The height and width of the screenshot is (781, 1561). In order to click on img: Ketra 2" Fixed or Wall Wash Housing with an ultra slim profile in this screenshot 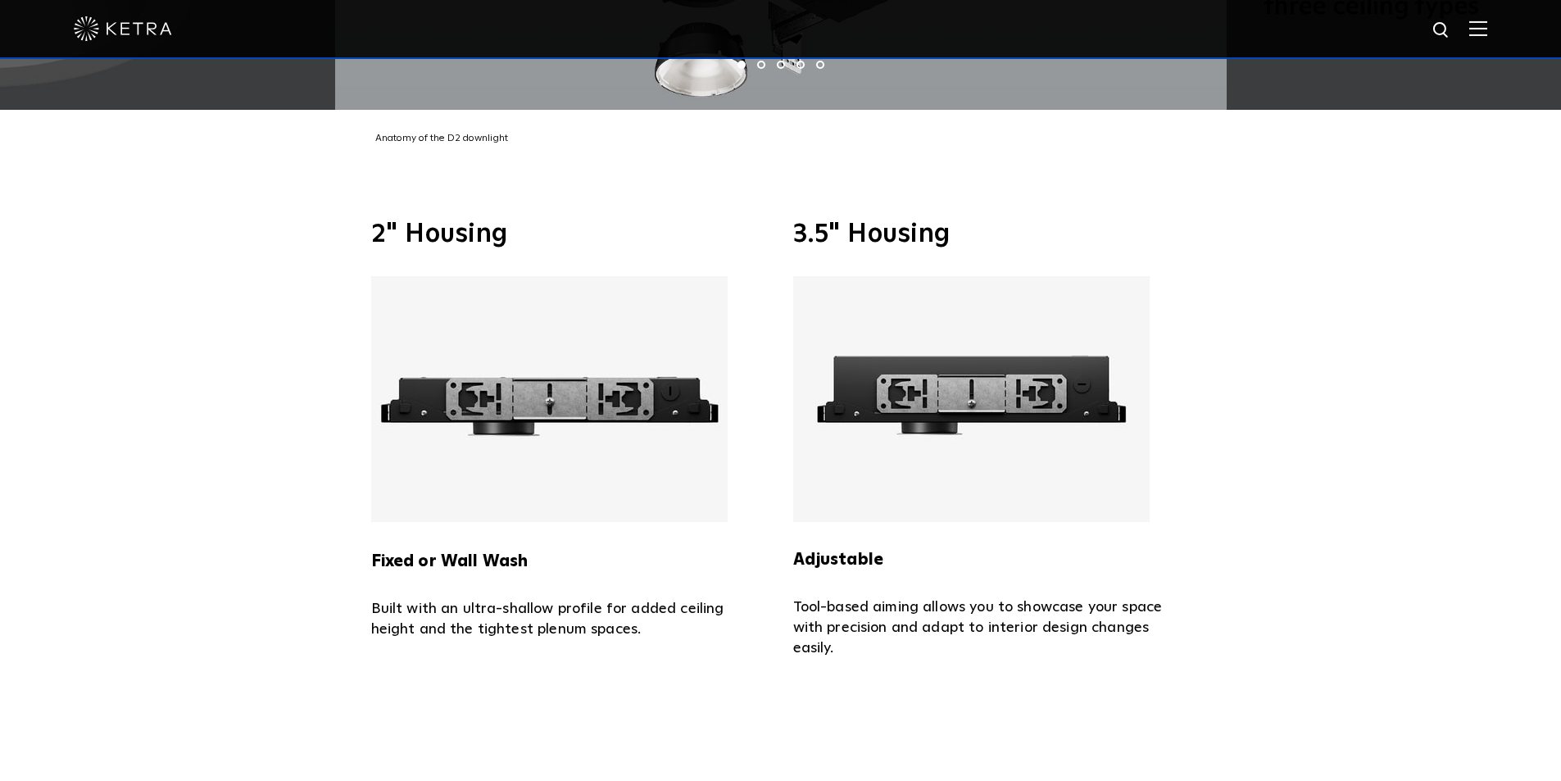, I will do `click(549, 399)`.